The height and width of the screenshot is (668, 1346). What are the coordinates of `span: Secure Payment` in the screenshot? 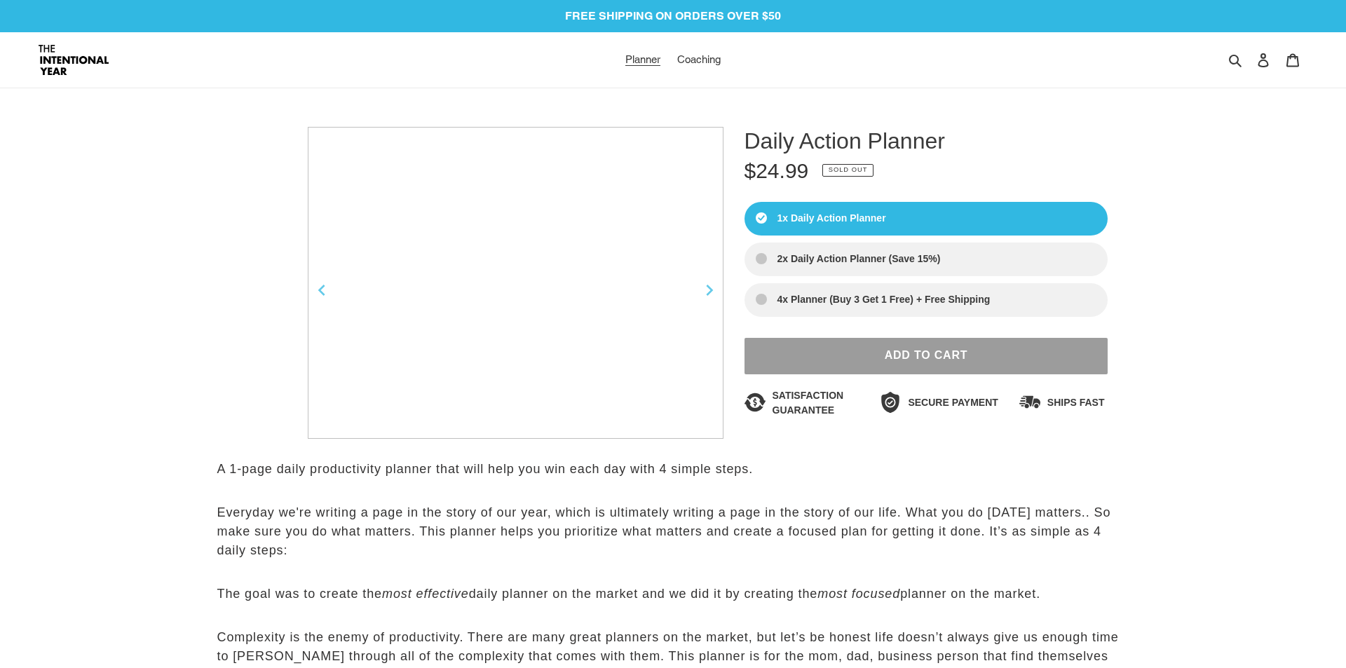 It's located at (953, 402).